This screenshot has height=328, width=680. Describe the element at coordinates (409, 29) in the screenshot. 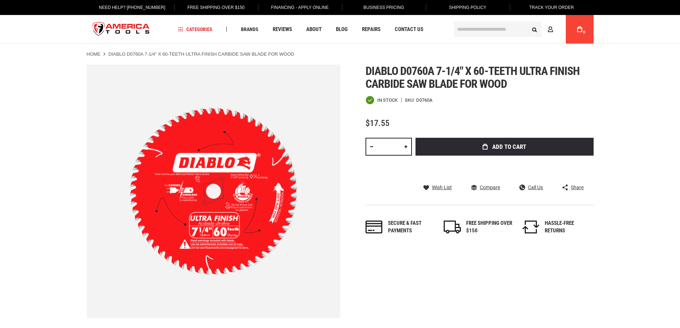

I see `span: Contact Us` at that location.